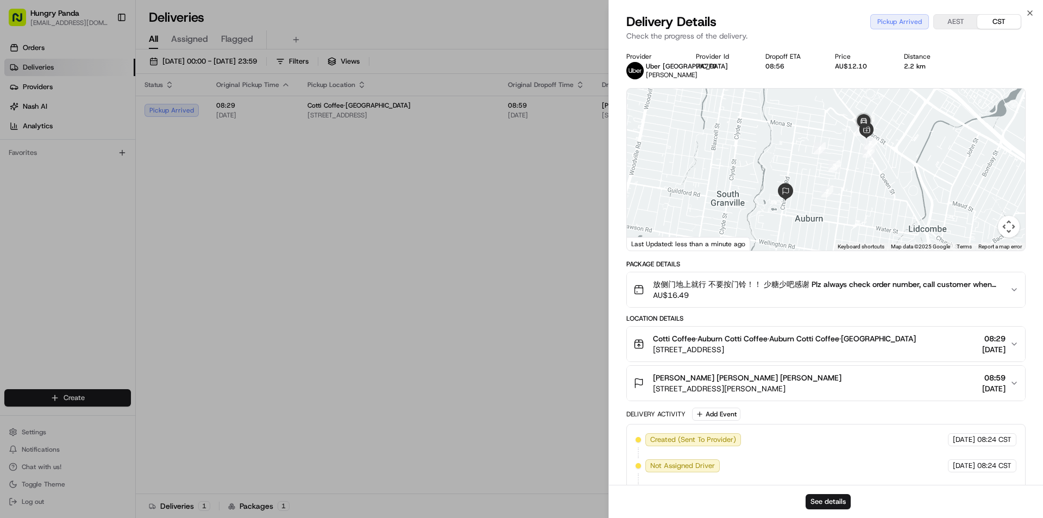 This screenshot has height=518, width=1043. I want to click on button: Keyboard shortcuts, so click(861, 247).